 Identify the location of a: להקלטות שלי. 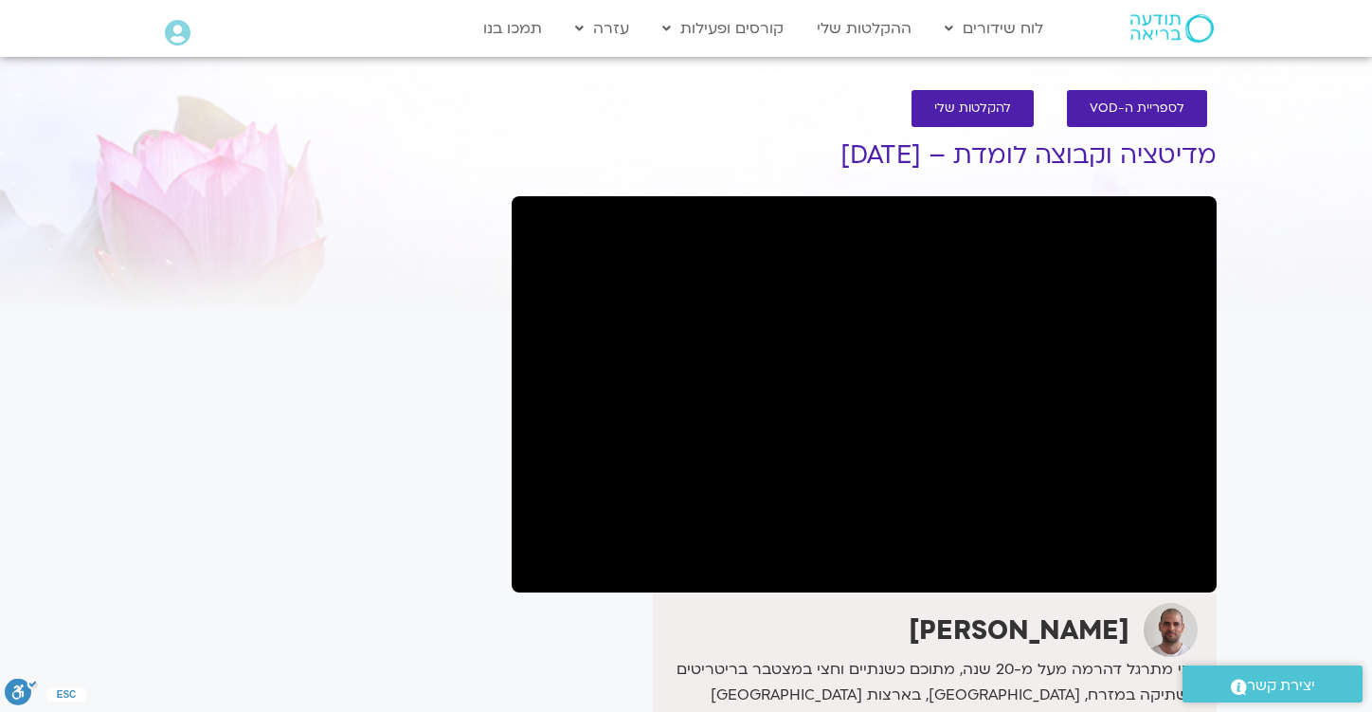
(972, 108).